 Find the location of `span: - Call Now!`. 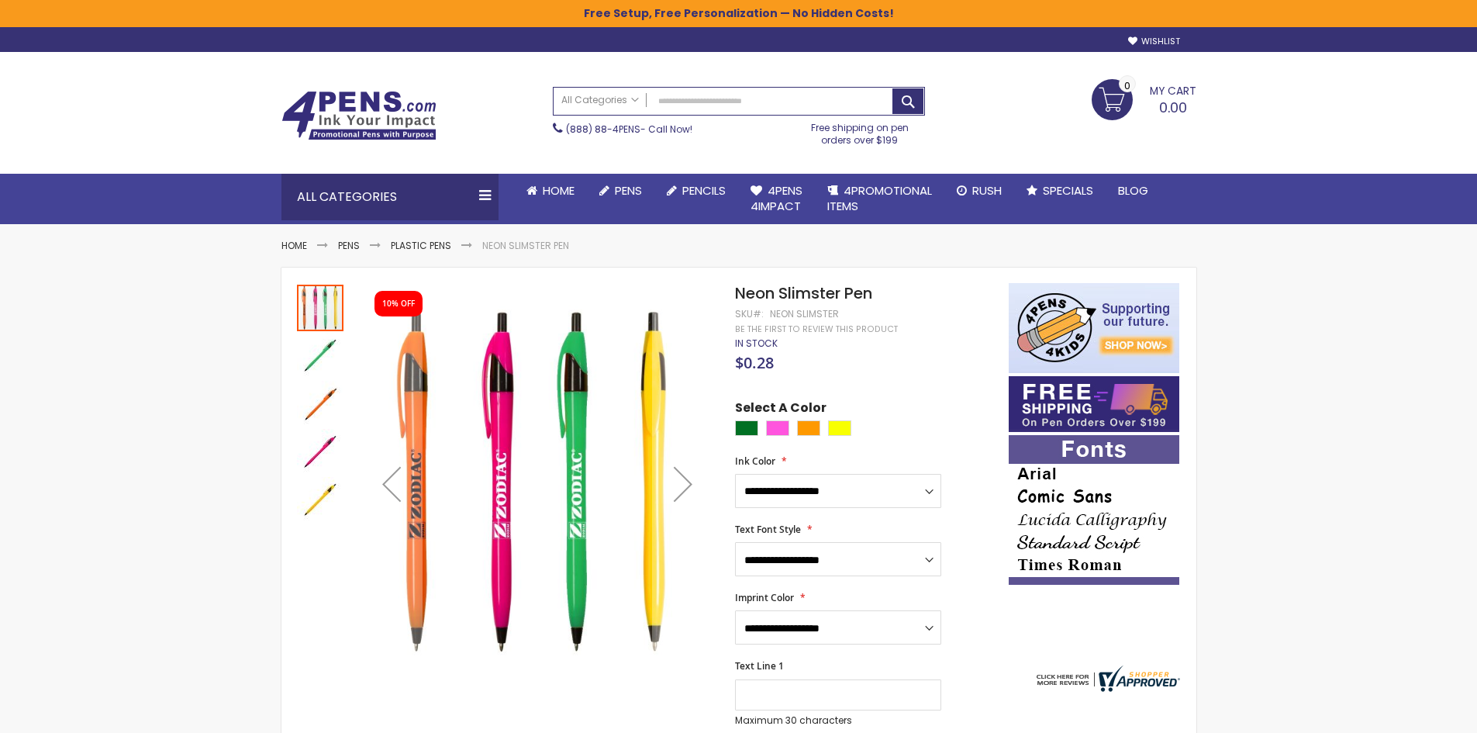

span: - Call Now! is located at coordinates (629, 129).